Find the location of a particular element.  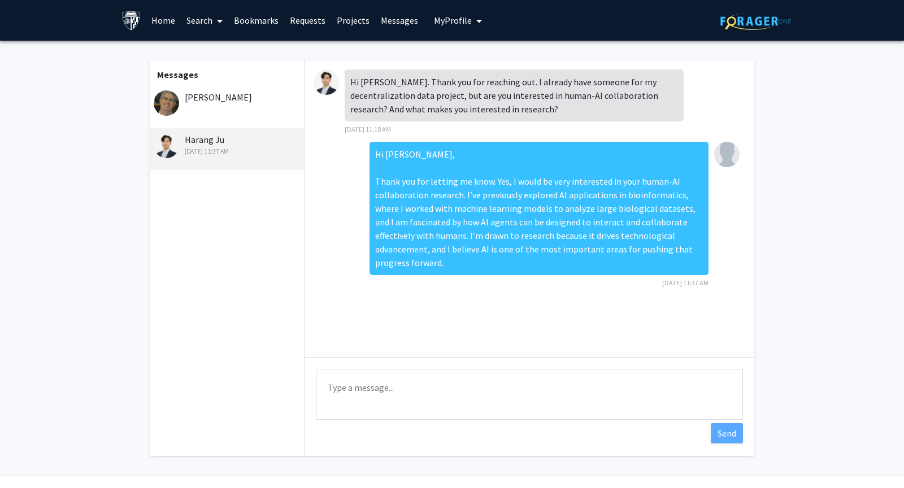

a: Search is located at coordinates (204, 20).